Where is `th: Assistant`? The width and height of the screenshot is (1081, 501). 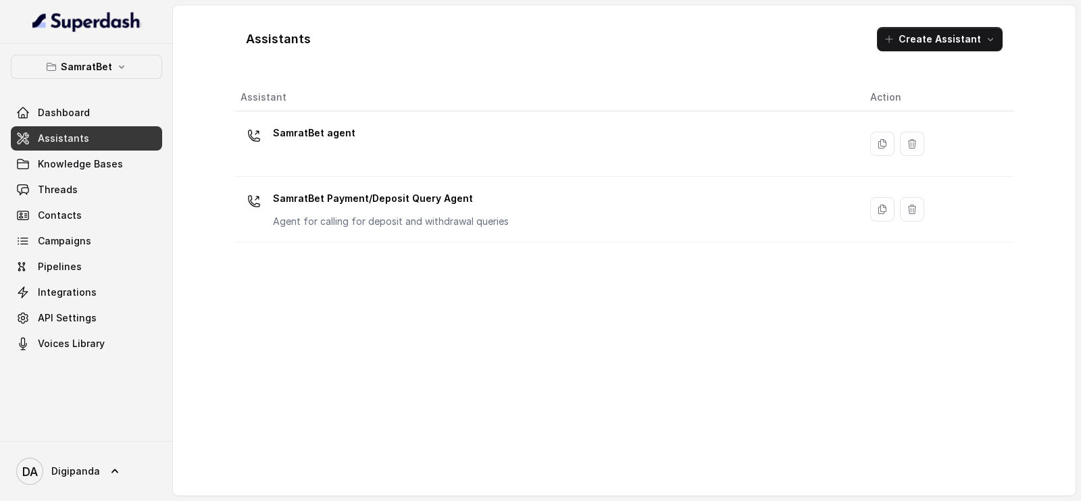
th: Assistant is located at coordinates (547, 97).